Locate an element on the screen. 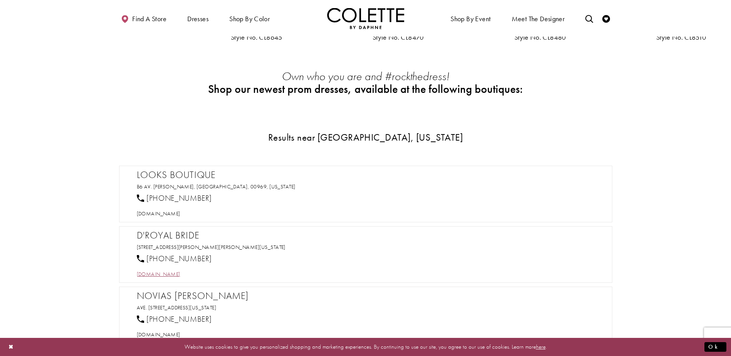  a: here is located at coordinates (541, 347).